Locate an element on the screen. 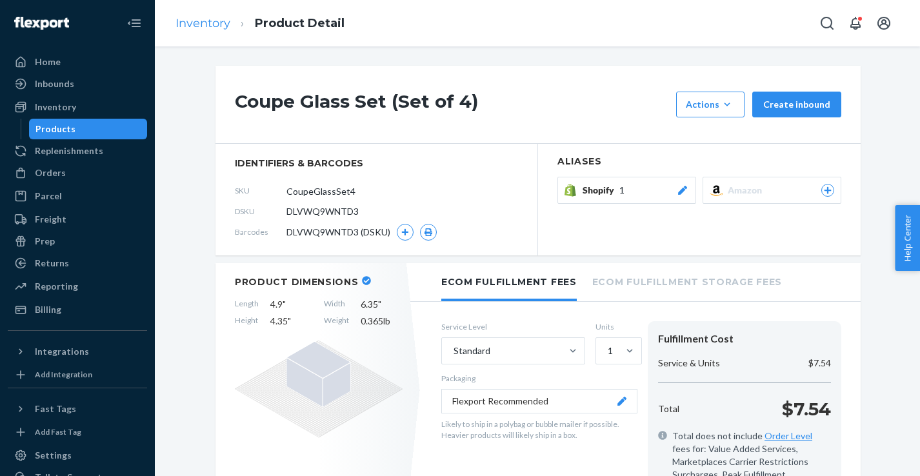  a: Settings is located at coordinates (77, 455).